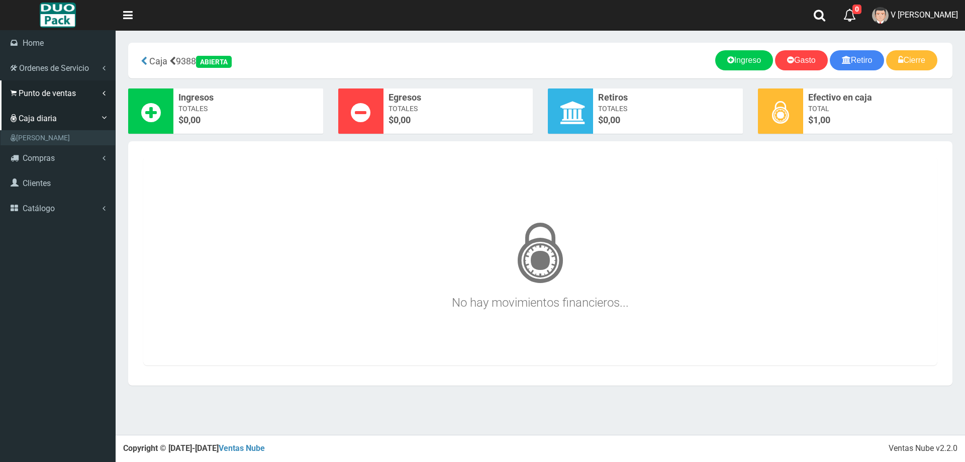 This screenshot has width=965, height=462. I want to click on a: Ingreso, so click(744, 60).